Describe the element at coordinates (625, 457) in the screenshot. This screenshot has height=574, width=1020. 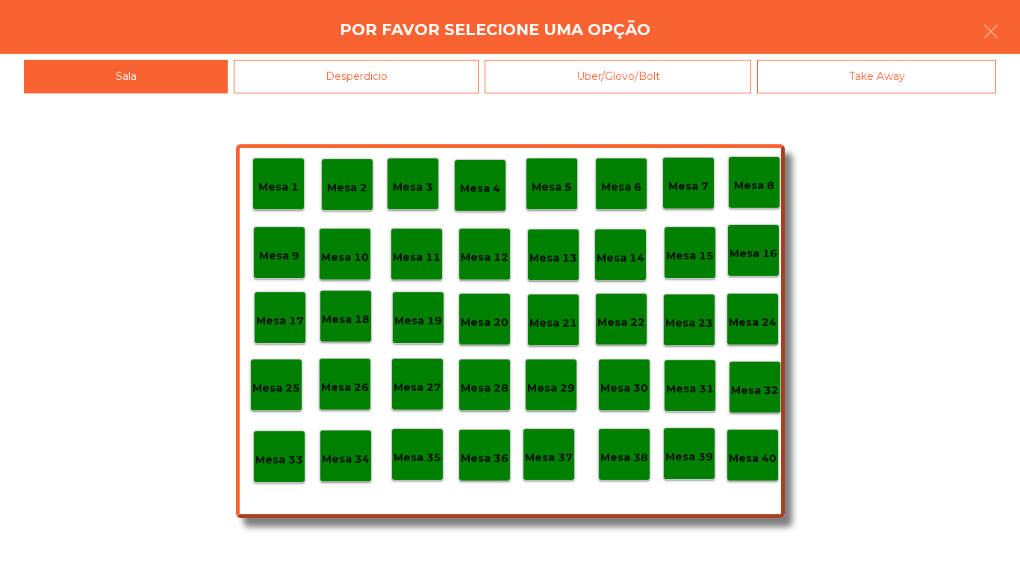
I see `p: Mesa 38` at that location.